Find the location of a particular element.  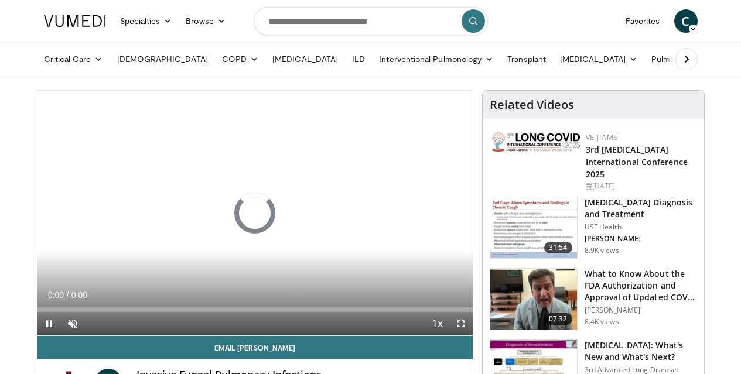

img: a1e50555-b2fd-4845-bfdc-3eac51376964.150x105_q85_crop-smart_upscale.jpg is located at coordinates (534, 299).